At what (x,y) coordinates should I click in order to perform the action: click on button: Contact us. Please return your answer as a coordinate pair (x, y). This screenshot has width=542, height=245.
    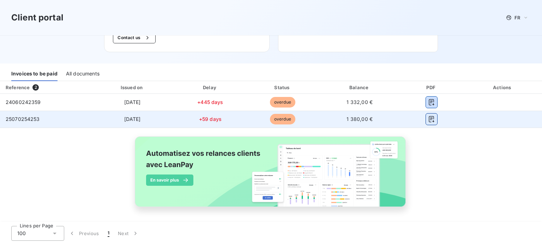
    Looking at the image, I should click on (134, 38).